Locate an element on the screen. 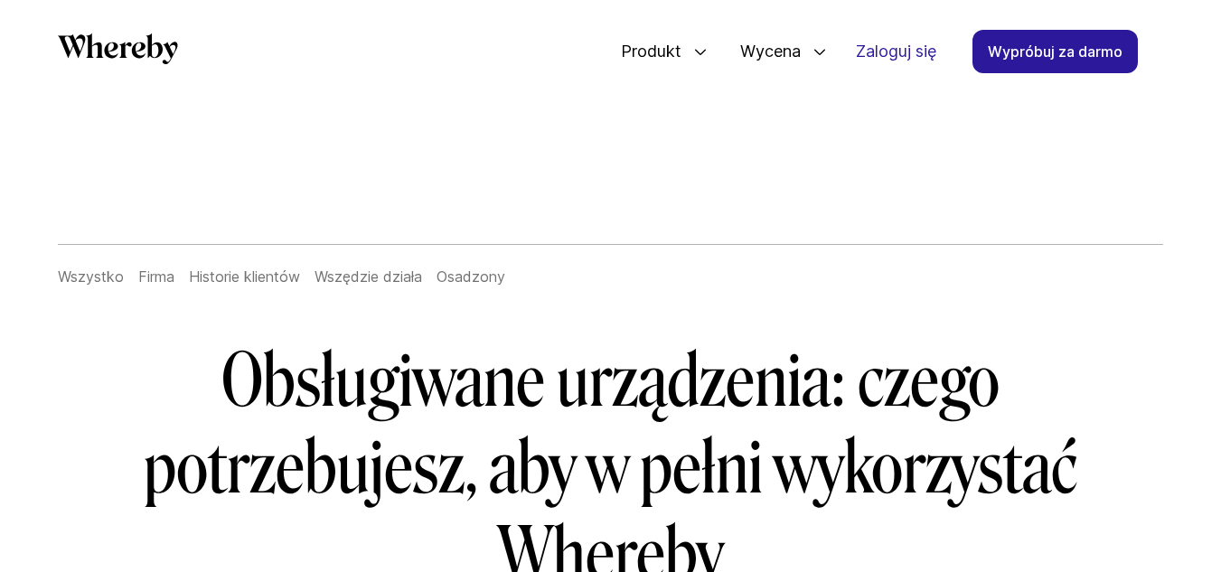 The image size is (1221, 572). font: Historie klientów is located at coordinates (244, 277).